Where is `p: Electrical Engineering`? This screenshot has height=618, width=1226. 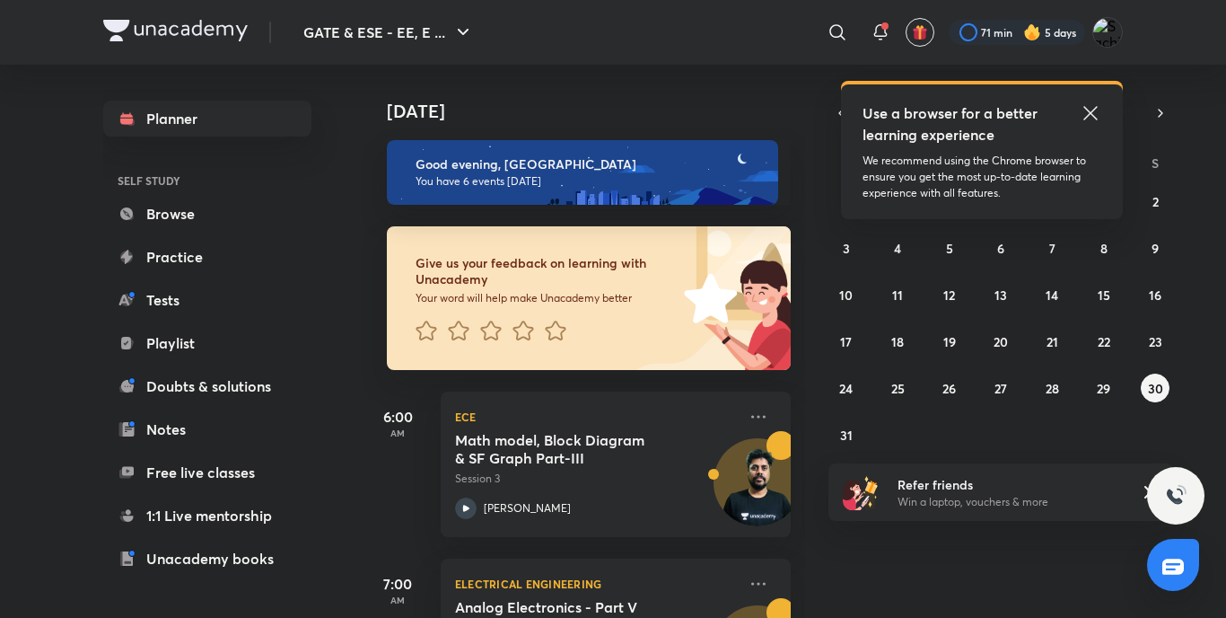 p: Electrical Engineering is located at coordinates (596, 583).